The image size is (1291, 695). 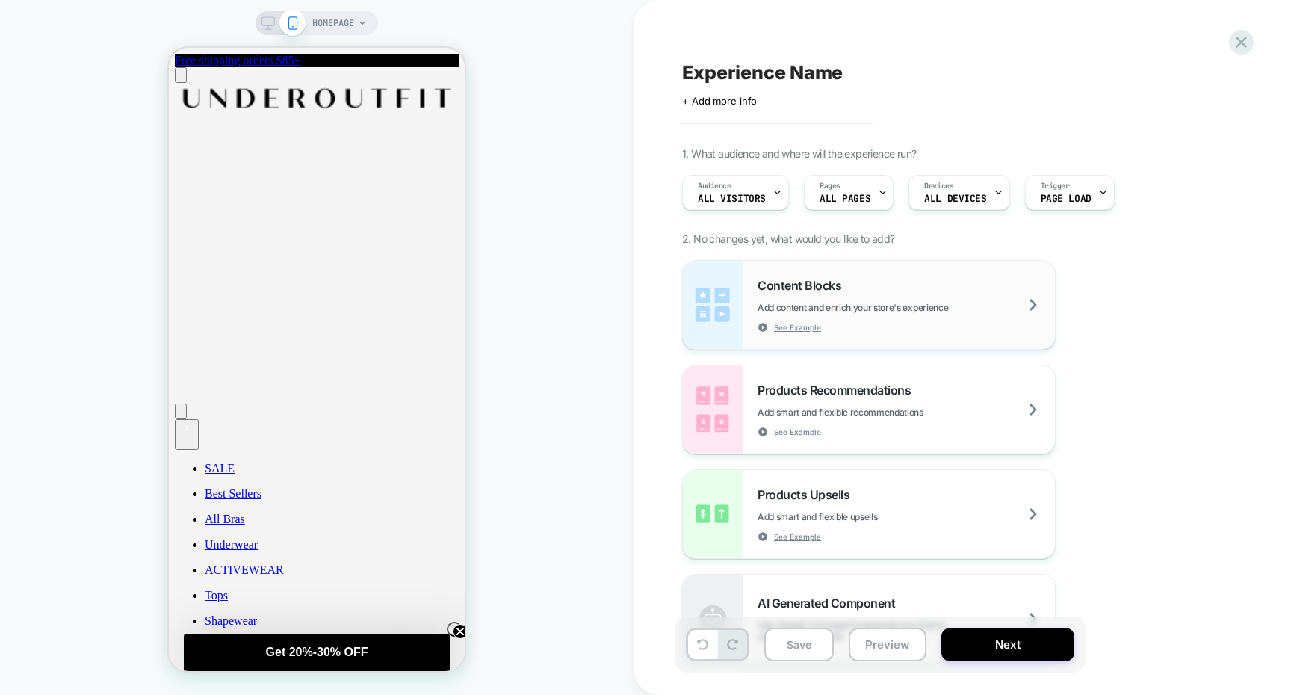 What do you see at coordinates (148, 348) in the screenshot?
I see `a: Go to account page` at bounding box center [148, 348].